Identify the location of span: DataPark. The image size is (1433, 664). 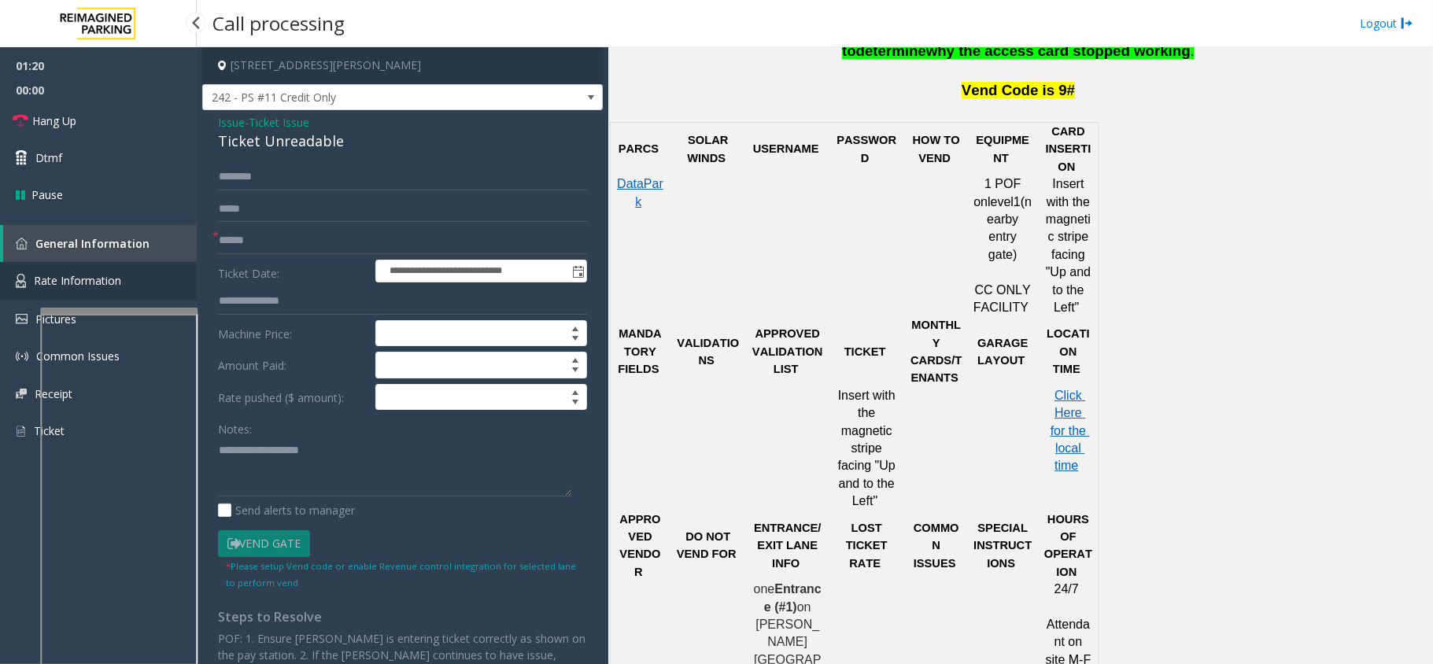
(640, 192).